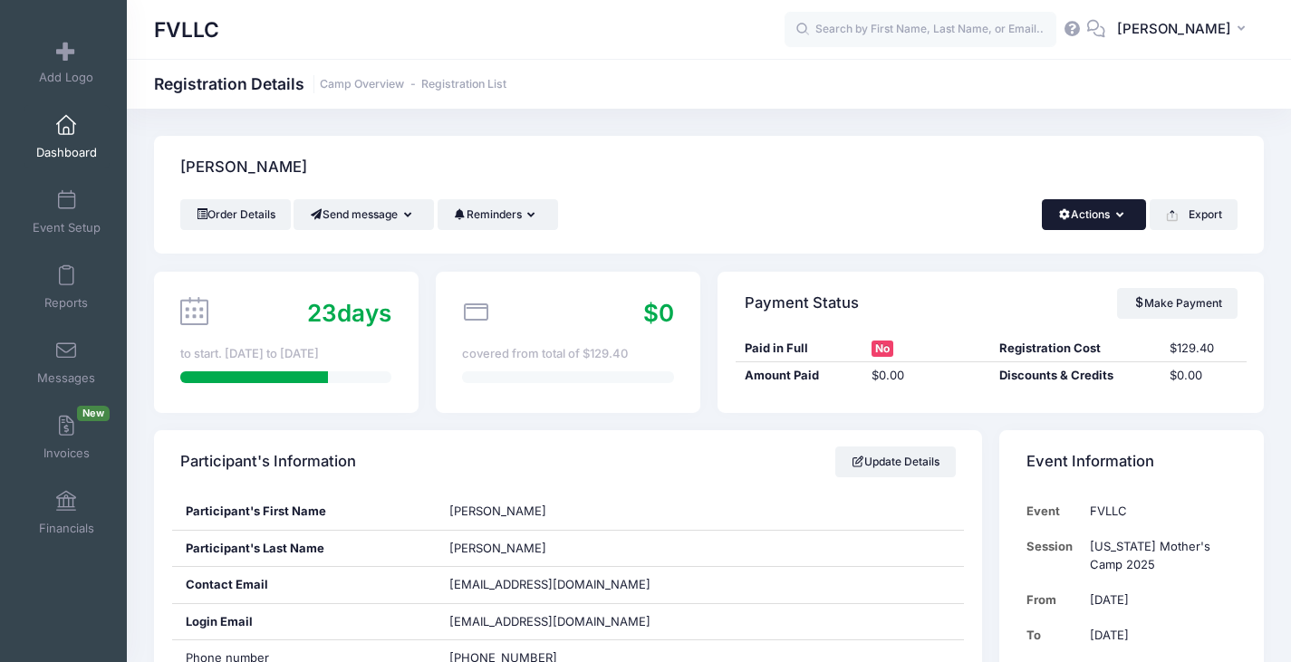 This screenshot has width=1291, height=662. What do you see at coordinates (304, 622) in the screenshot?
I see `div: Login Email` at bounding box center [304, 622].